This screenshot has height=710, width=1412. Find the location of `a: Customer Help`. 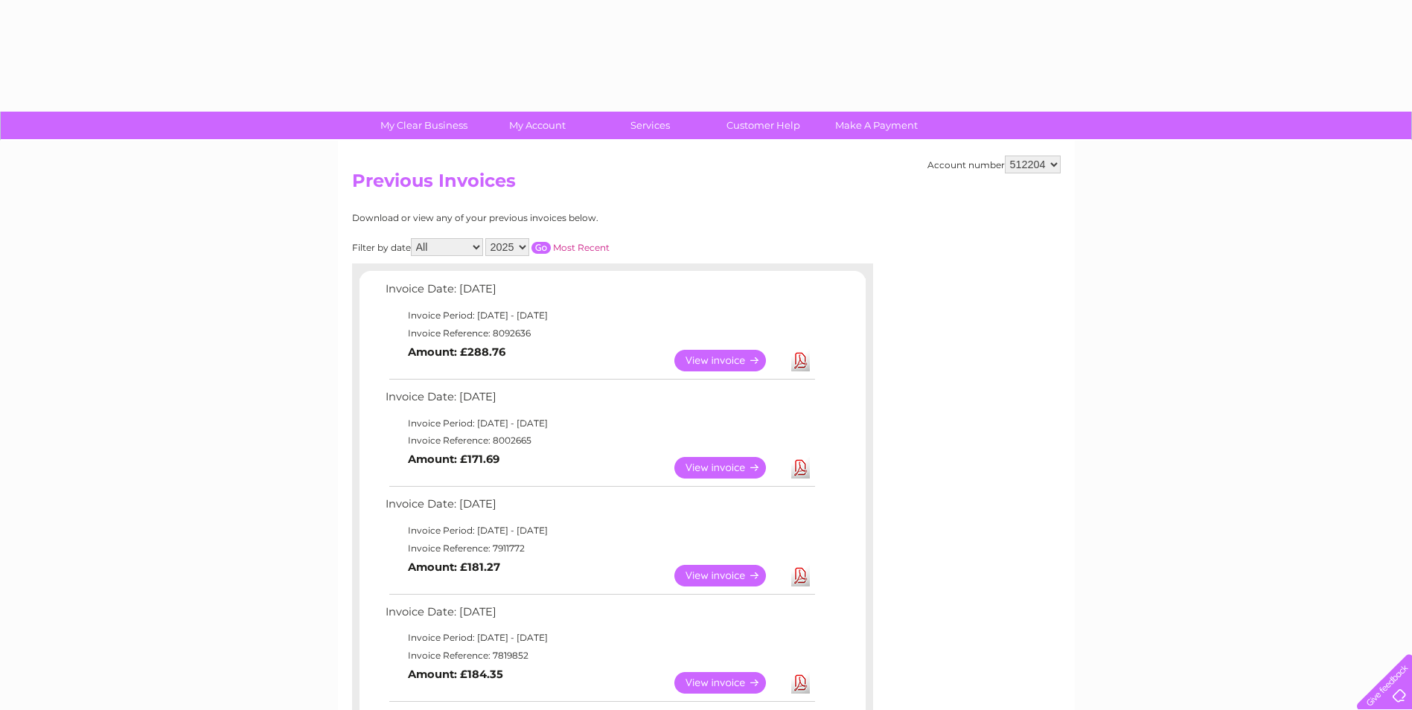

a: Customer Help is located at coordinates (763, 125).